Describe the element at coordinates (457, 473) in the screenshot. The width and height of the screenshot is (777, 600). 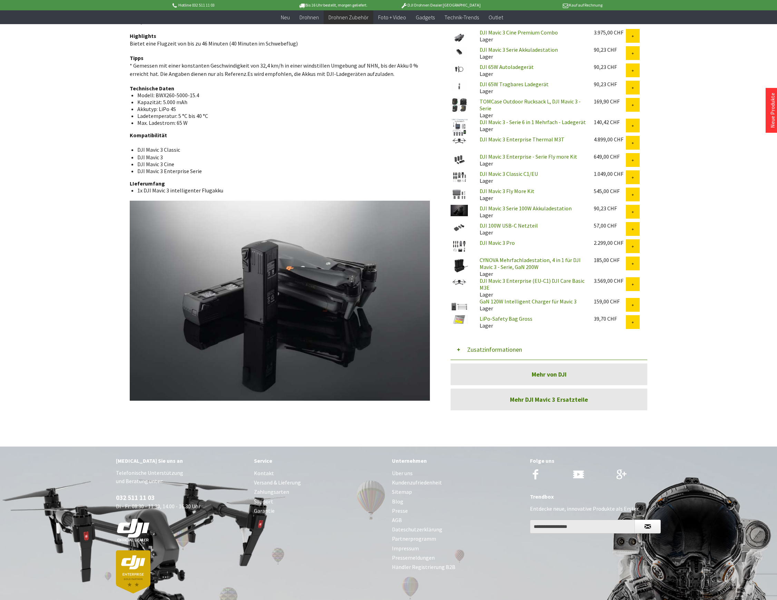
I see `a: Über uns` at that location.